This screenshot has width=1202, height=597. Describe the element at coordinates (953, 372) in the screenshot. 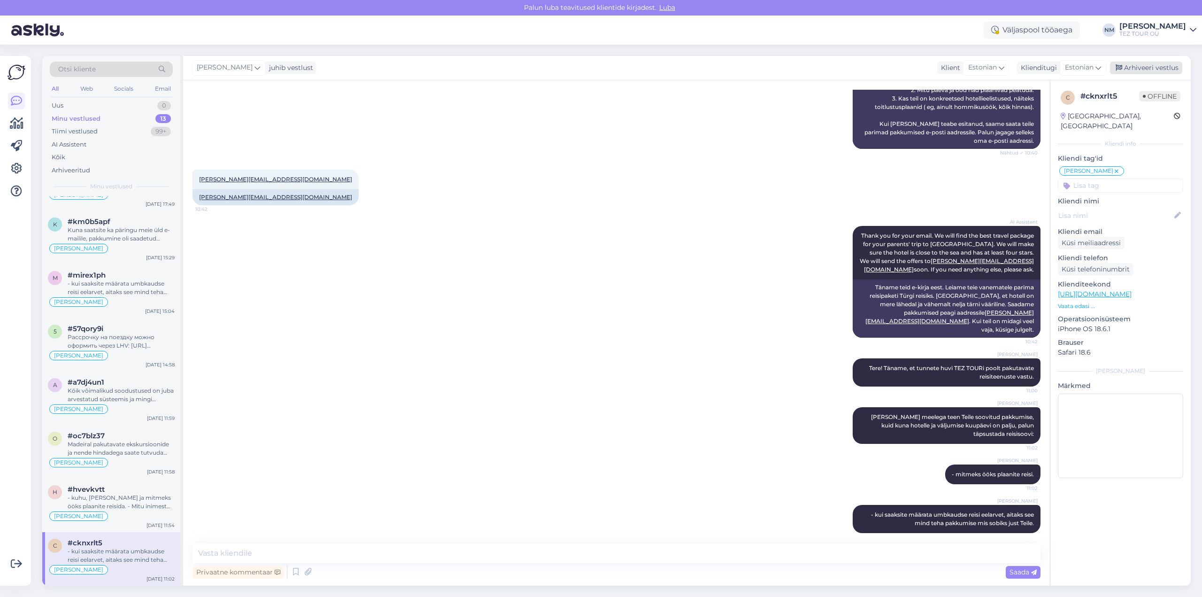

I see `span: Tere! Täname, et tunnete huvi TEZ TOURi poolt pakutavate reisiteenuste vastu.` at that location.